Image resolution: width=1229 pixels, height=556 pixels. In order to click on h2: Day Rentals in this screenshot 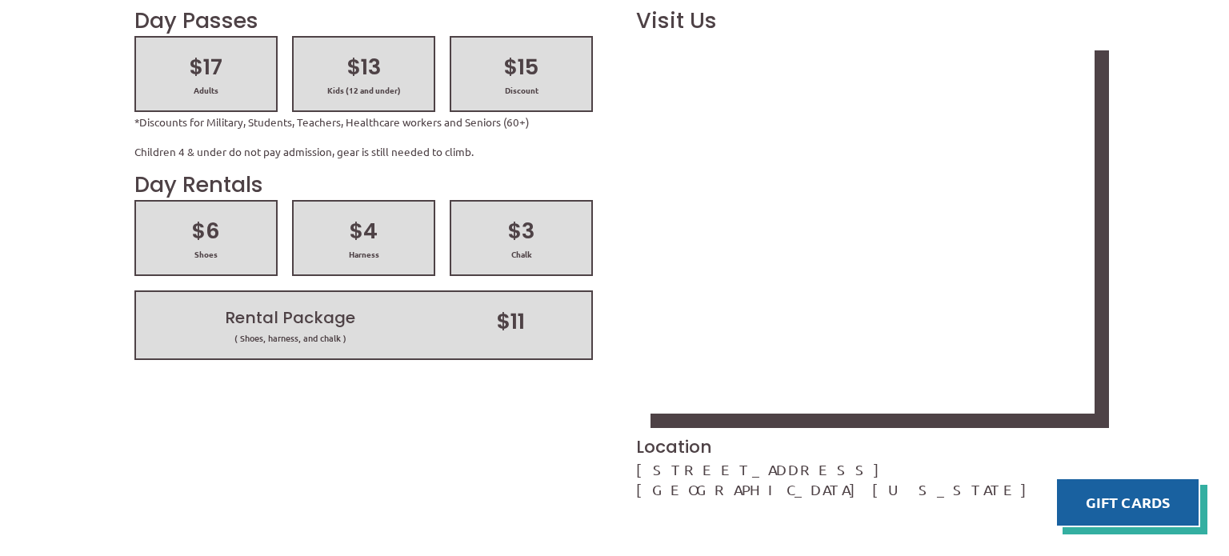, I will do `click(363, 185)`.